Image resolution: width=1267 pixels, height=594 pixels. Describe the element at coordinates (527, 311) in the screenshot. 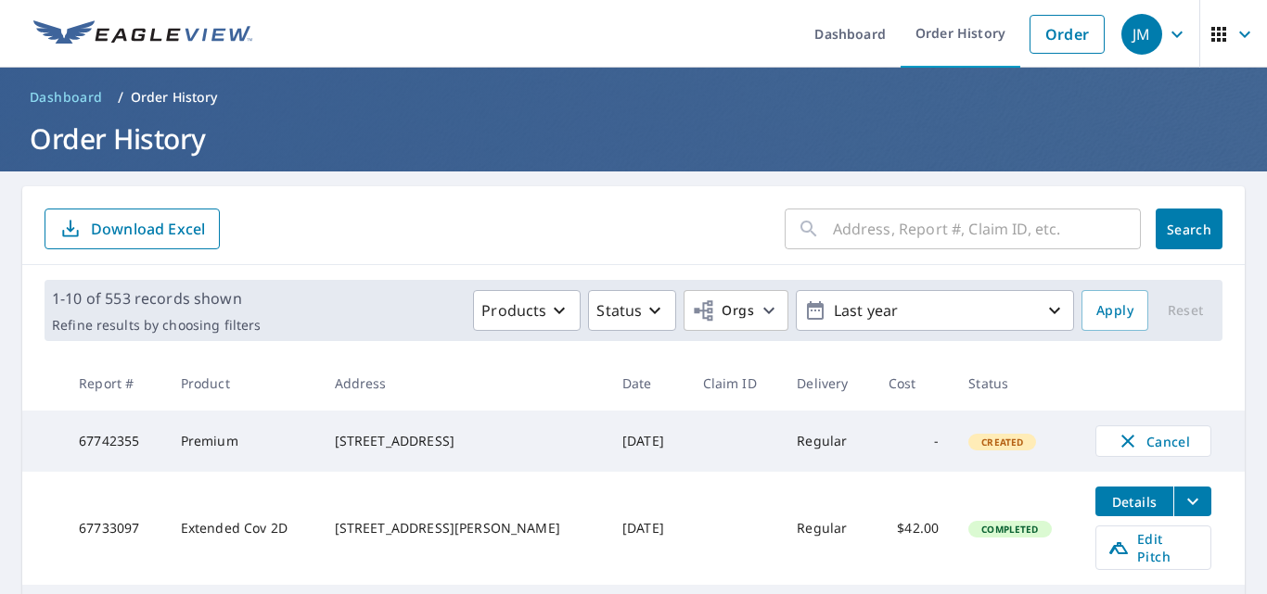

I see `button: Products` at that location.